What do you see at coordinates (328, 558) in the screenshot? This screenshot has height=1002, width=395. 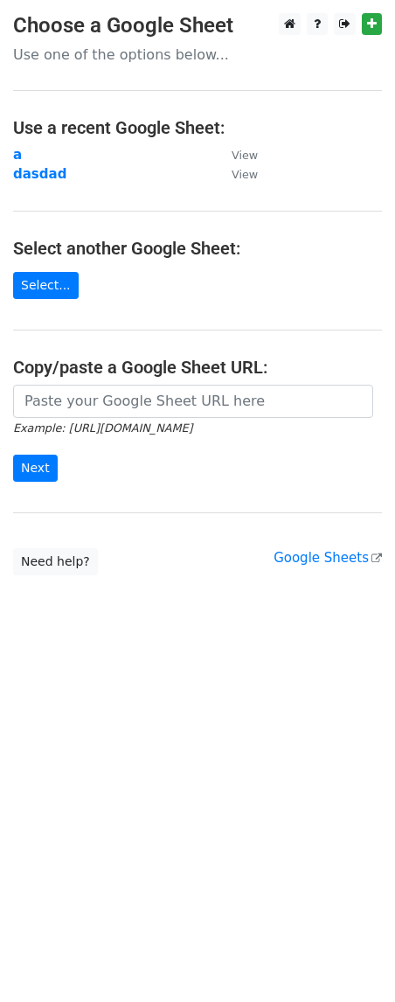 I see `a: Google Sheets` at bounding box center [328, 558].